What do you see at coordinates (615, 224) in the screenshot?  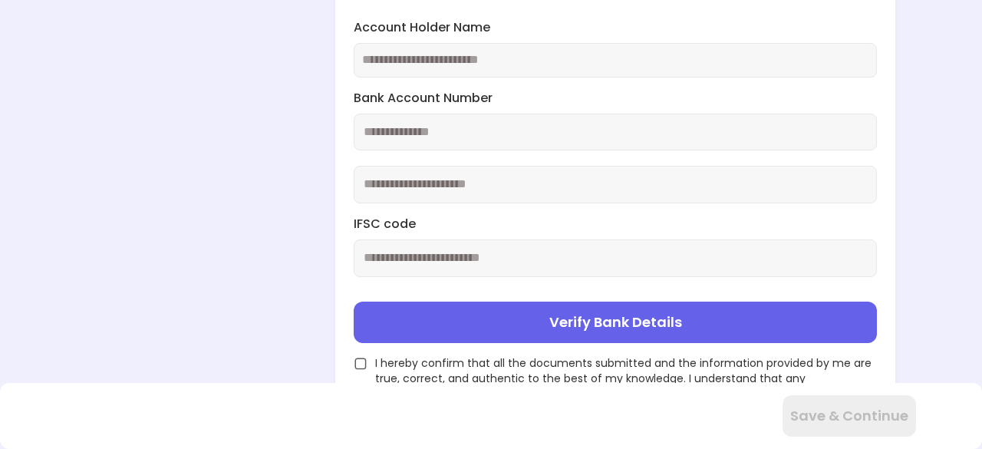 I see `label: IFSC code` at bounding box center [615, 224].